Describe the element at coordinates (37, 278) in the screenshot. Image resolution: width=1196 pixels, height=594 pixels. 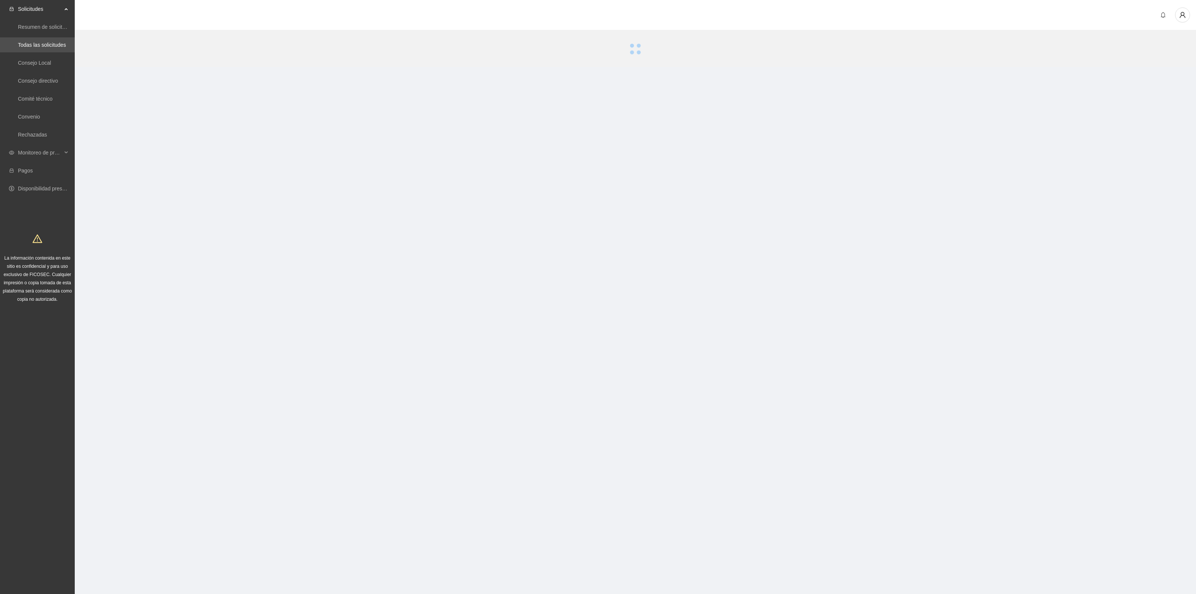
I see `span: La información contenida en este sitio es confidencial y para uso exclusivo de FICOSEC. Cualquier...` at that location.